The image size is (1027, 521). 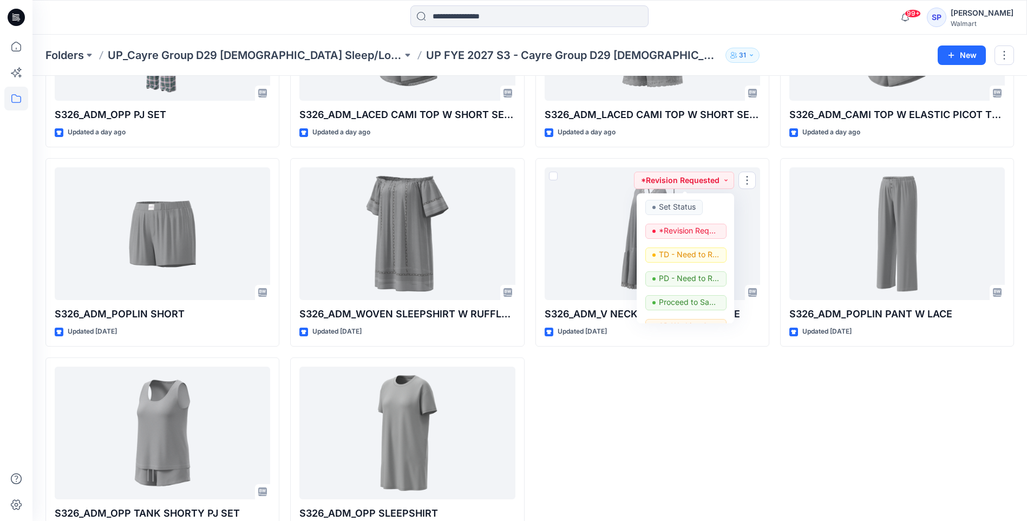 What do you see at coordinates (689, 302) in the screenshot?
I see `p: Proceed to Sample` at bounding box center [689, 302].